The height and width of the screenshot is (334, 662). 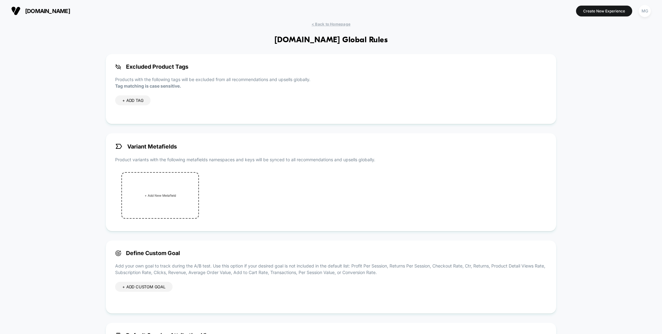 I want to click on span: Variant Metafields, so click(x=146, y=146).